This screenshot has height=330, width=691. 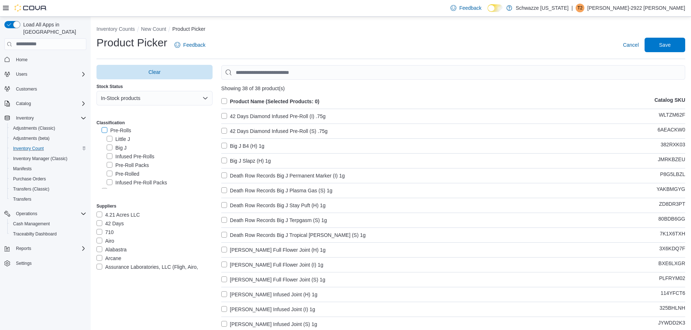 What do you see at coordinates (672, 206) in the screenshot?
I see `p: ZD8DR3PT` at bounding box center [672, 206].